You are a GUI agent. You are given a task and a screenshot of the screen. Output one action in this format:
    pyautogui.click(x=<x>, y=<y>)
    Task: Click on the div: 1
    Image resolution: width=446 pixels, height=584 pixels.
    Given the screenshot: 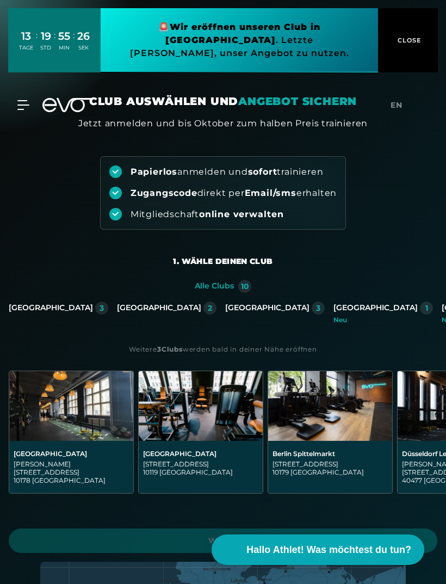 What is the action you would take?
    pyautogui.click(x=427, y=308)
    